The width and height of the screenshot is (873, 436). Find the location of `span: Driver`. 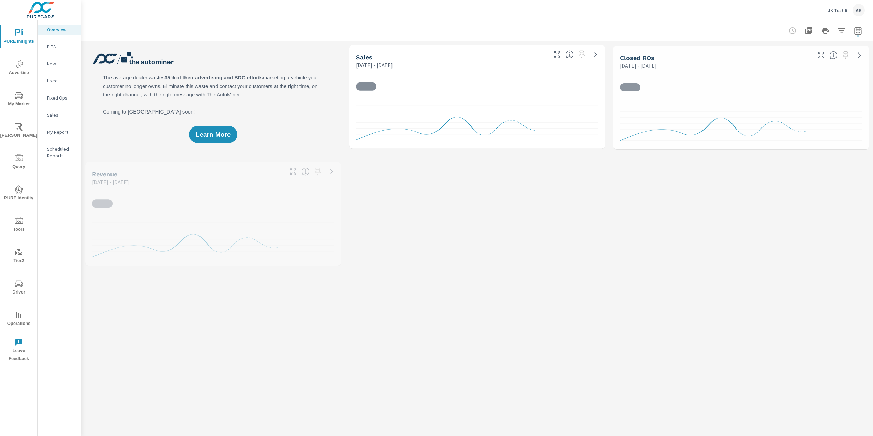

span: Driver is located at coordinates (19, 288).